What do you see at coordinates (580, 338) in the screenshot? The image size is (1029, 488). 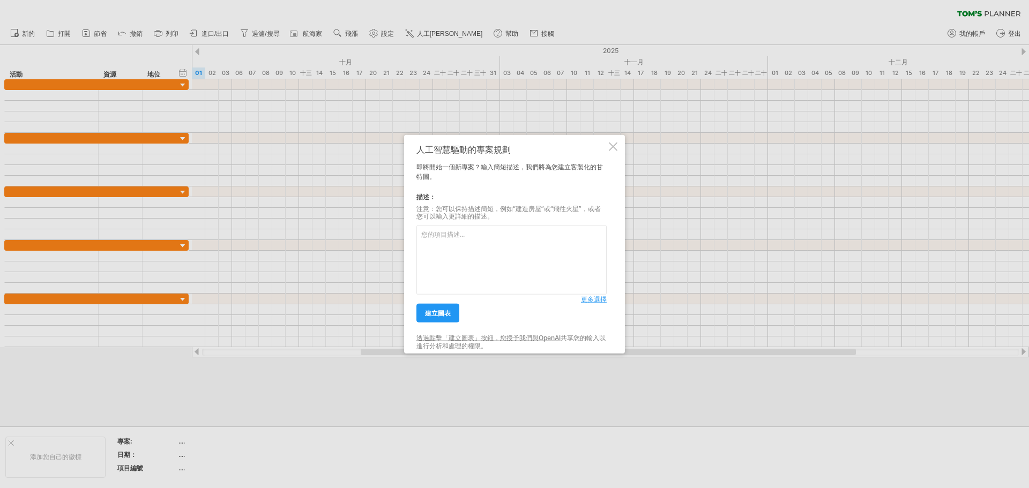 I see `font: 共享您的輸入` at bounding box center [580, 338].